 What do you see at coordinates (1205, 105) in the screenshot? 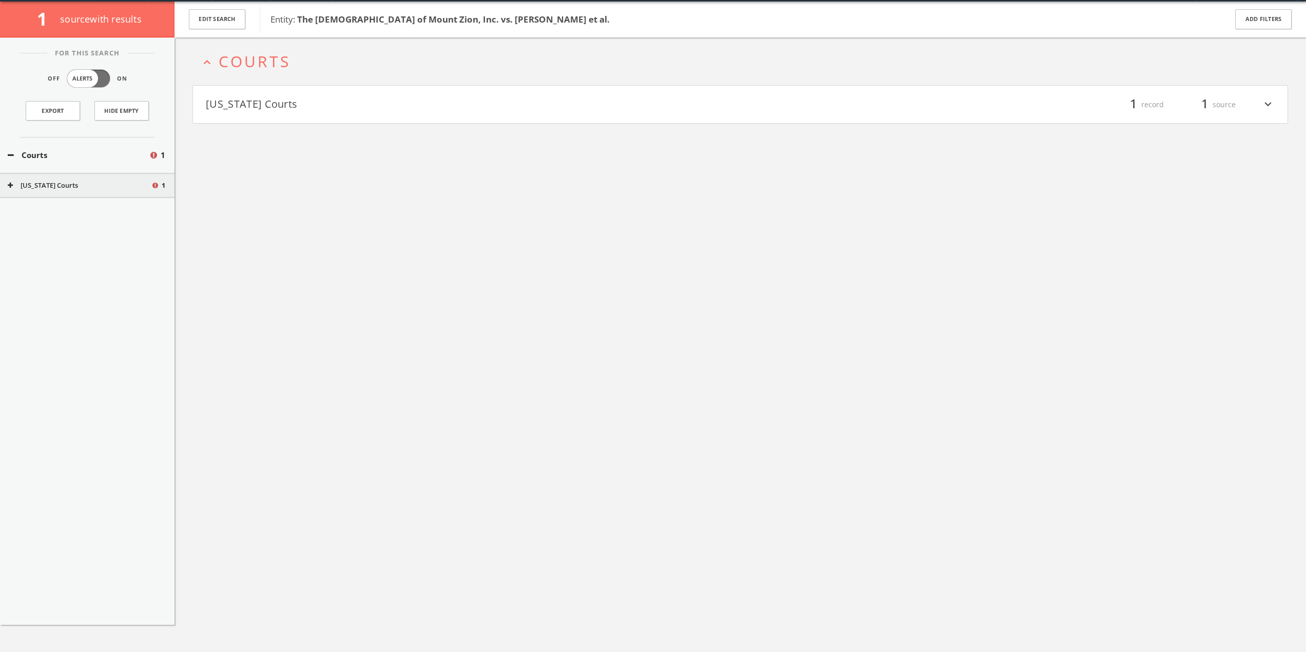
I see `div: source` at bounding box center [1205, 105].